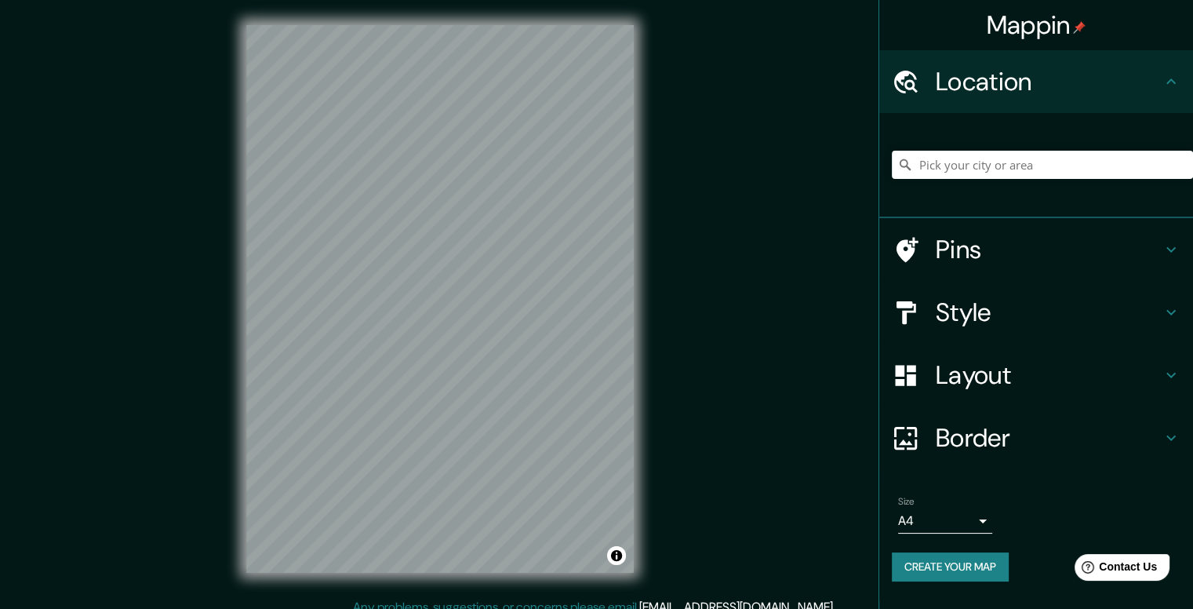 Image resolution: width=1193 pixels, height=609 pixels. I want to click on img: pin-icon.png, so click(1079, 27).